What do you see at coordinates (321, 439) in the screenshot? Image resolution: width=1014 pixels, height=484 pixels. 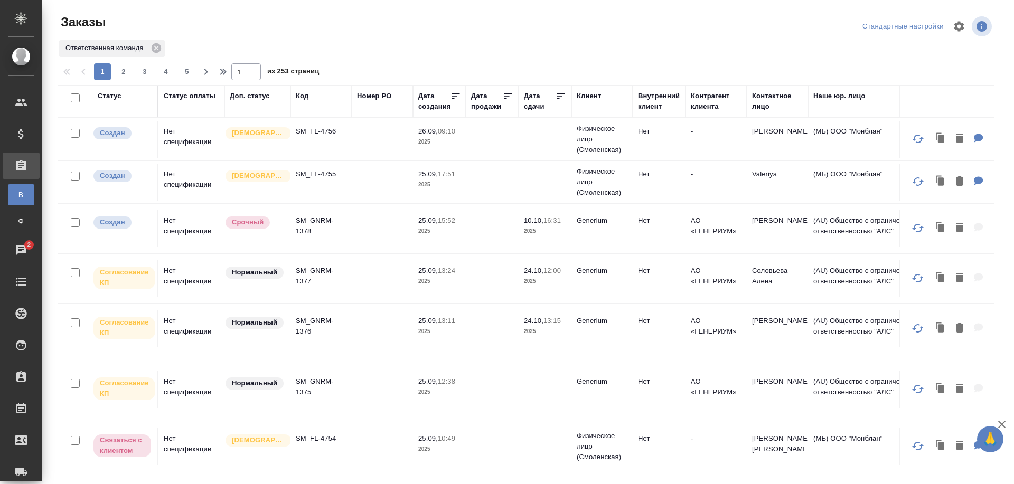 I see `p: SM_FL-4754` at bounding box center [321, 439].